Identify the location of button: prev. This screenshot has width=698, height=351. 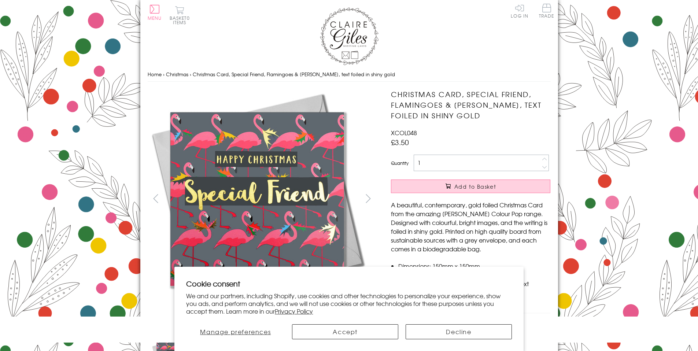
(156, 198).